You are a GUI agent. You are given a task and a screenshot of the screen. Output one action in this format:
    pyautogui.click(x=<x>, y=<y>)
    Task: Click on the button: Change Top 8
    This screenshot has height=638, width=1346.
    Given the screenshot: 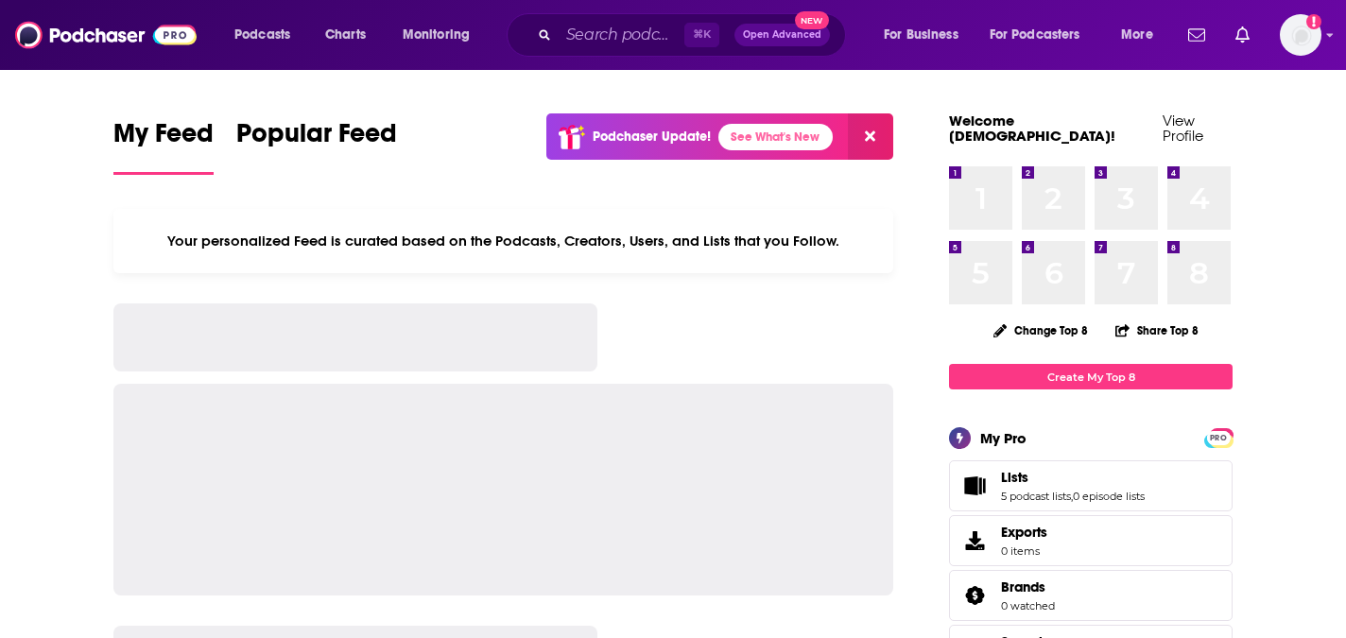 What is the action you would take?
    pyautogui.click(x=1041, y=330)
    